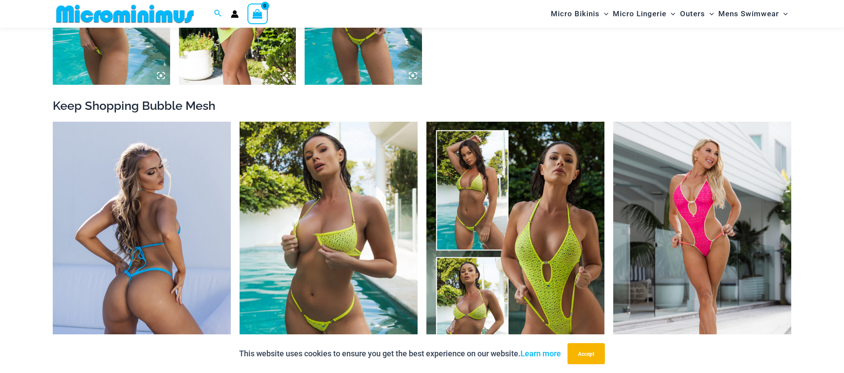 The height and width of the screenshot is (373, 844). What do you see at coordinates (669, 14) in the screenshot?
I see `nav: Site Navigation` at bounding box center [669, 14].